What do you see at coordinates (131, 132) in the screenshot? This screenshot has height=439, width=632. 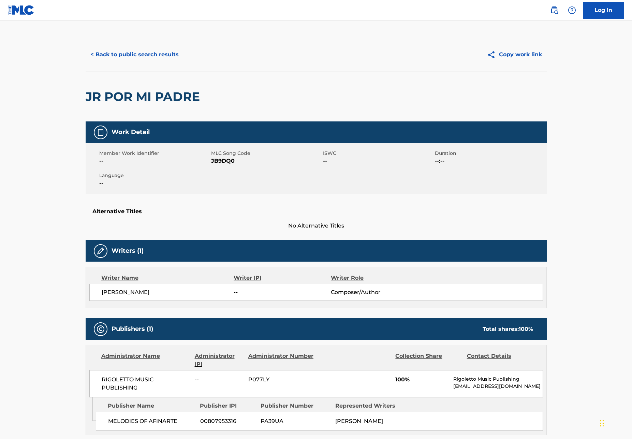 I see `h5: Work Detail` at bounding box center [131, 132].